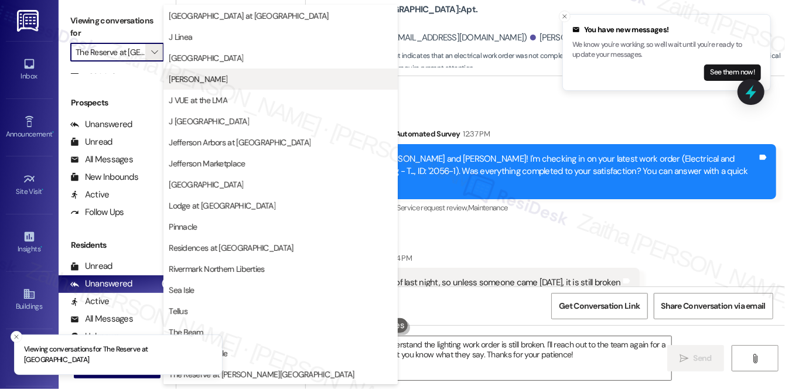  I want to click on div: Residents, so click(117, 245).